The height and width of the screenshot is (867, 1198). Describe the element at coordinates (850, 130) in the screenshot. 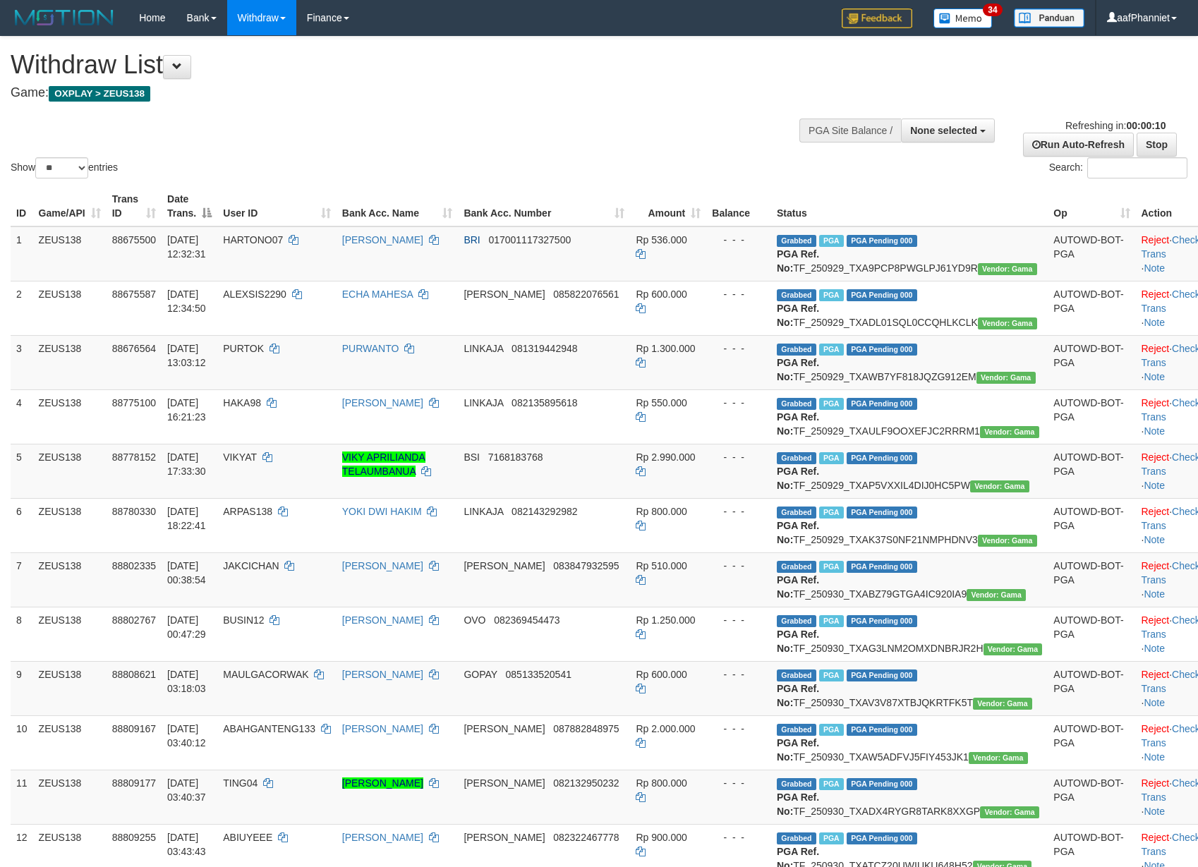

I see `div: PGA Site Balance /` at that location.